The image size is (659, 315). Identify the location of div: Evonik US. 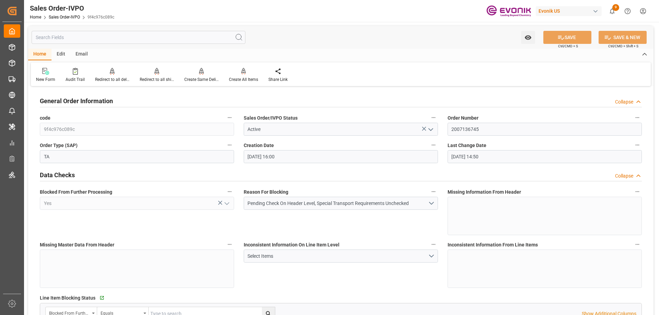
(569, 11).